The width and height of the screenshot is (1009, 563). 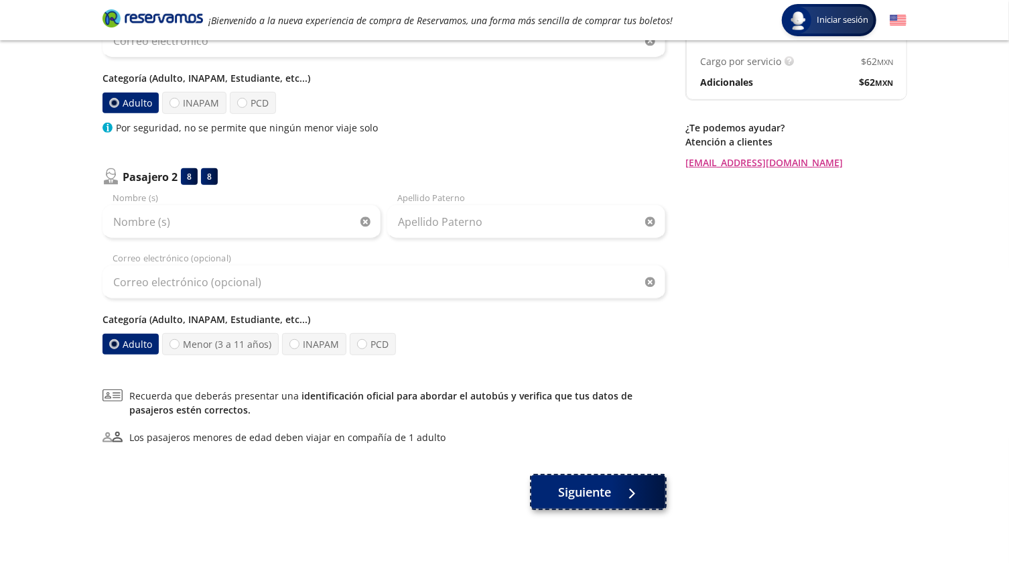 I want to click on input: Nombre (s), so click(x=241, y=222).